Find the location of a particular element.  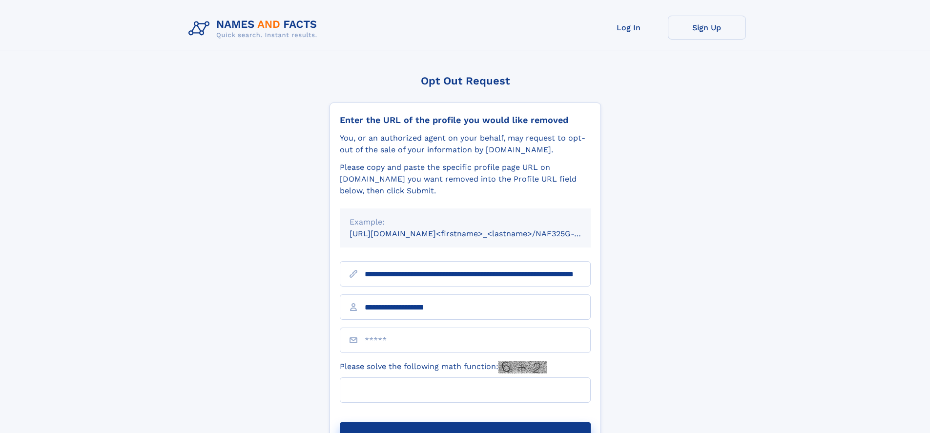

a: Log In is located at coordinates (629, 27).